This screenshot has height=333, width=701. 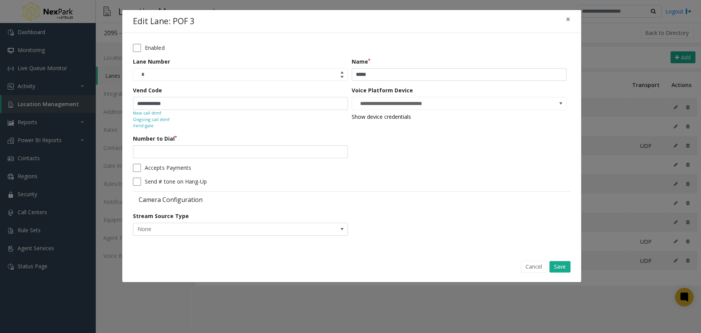 What do you see at coordinates (155, 138) in the screenshot?
I see `label: Number to Dial` at bounding box center [155, 138].